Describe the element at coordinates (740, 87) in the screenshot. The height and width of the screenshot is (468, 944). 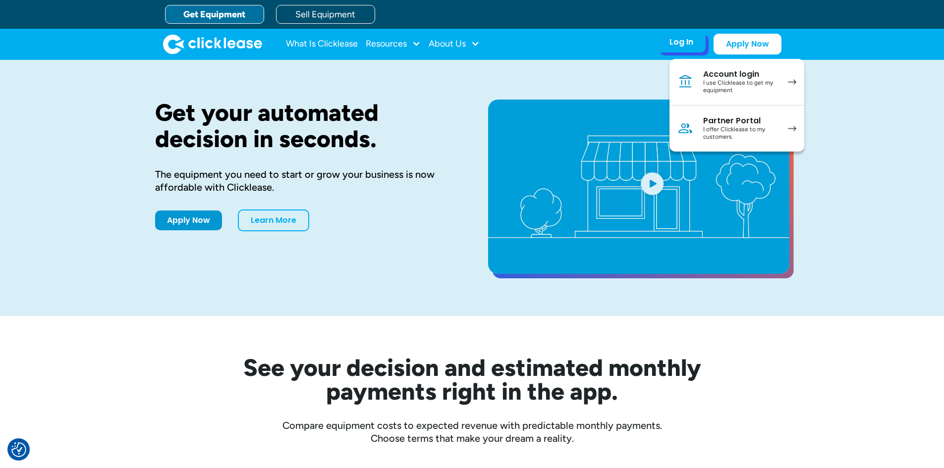
I see `div: I use Clicklease to get my equipment` at that location.